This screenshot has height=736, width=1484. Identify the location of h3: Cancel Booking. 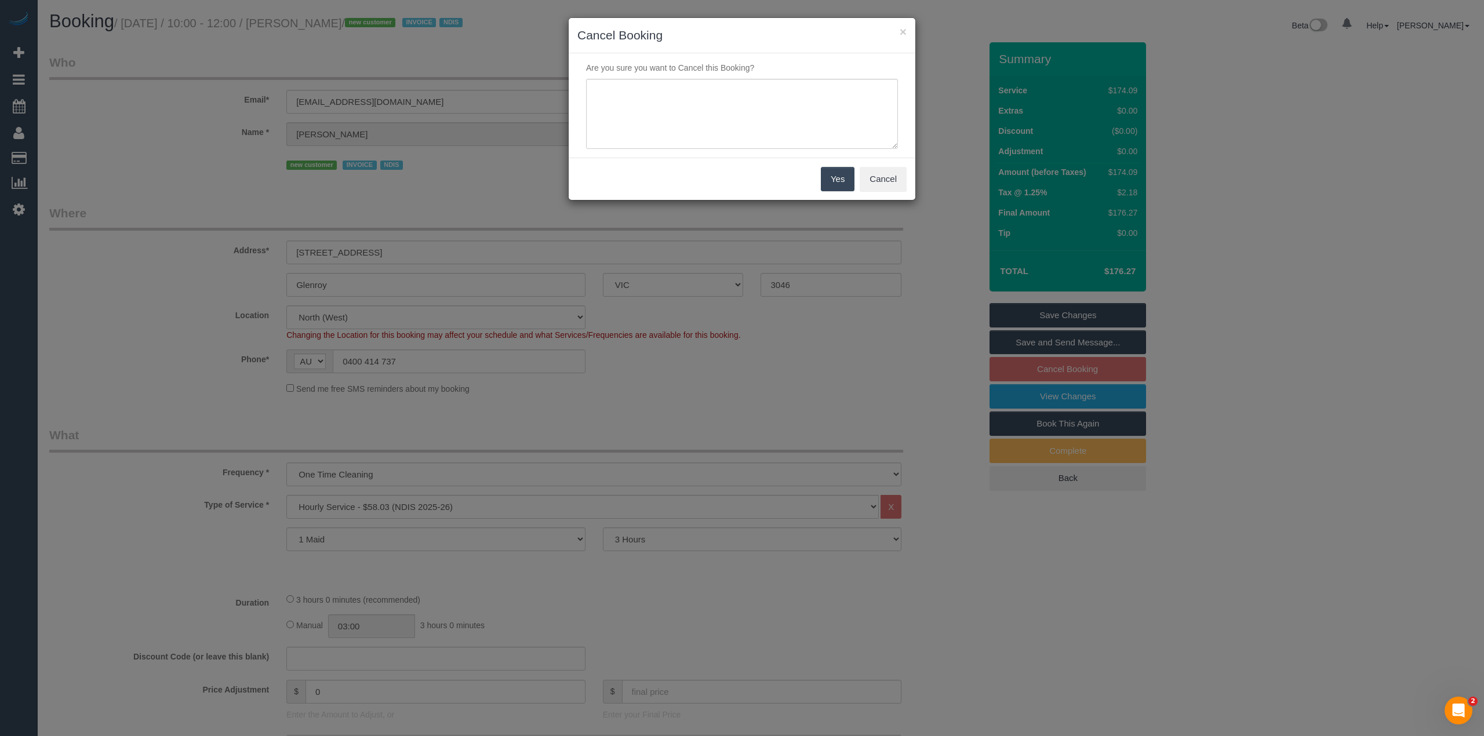
(742, 35).